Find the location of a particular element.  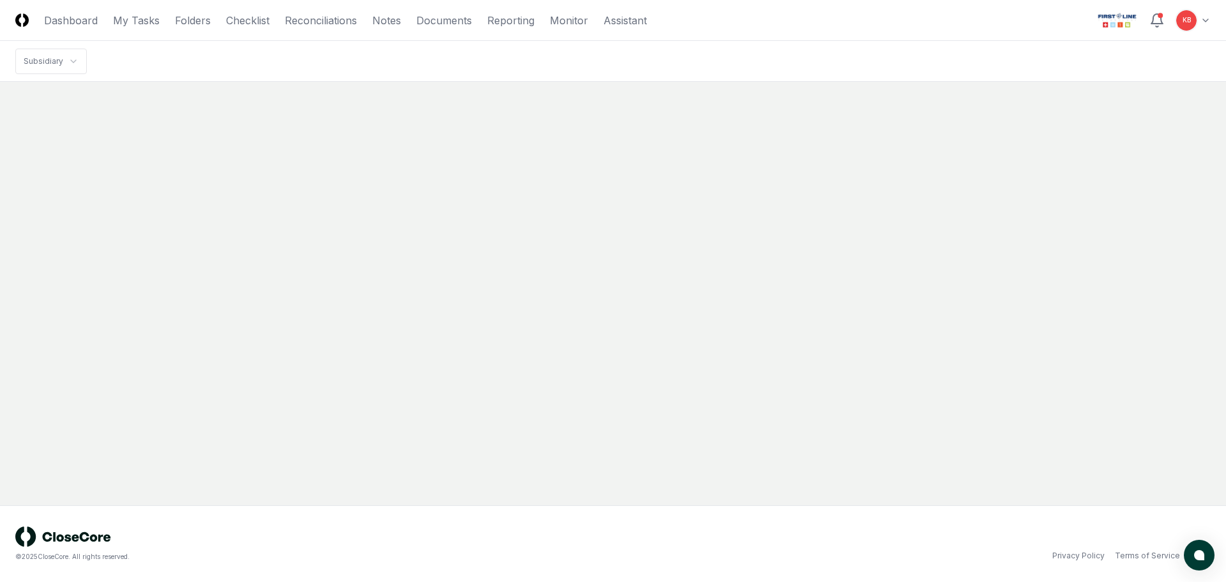

div: Subsidiary is located at coordinates (43, 61).